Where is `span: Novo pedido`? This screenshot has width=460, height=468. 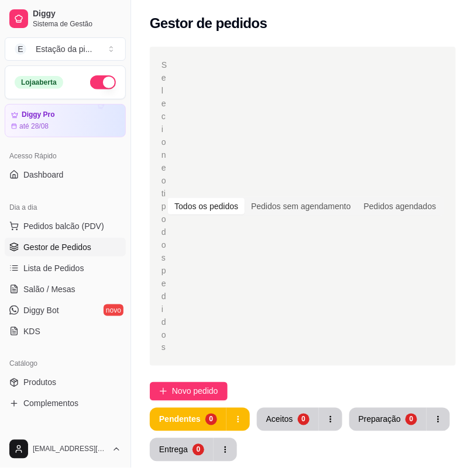
span: Novo pedido is located at coordinates (195, 392).